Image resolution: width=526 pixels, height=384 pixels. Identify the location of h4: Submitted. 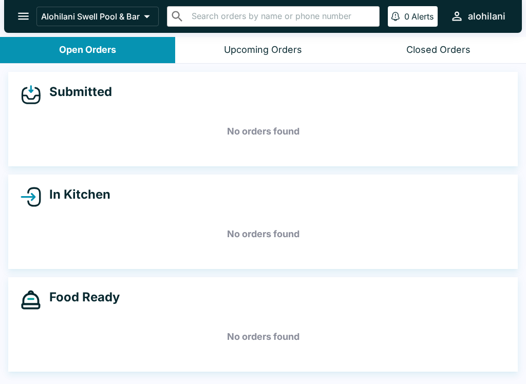
(77, 92).